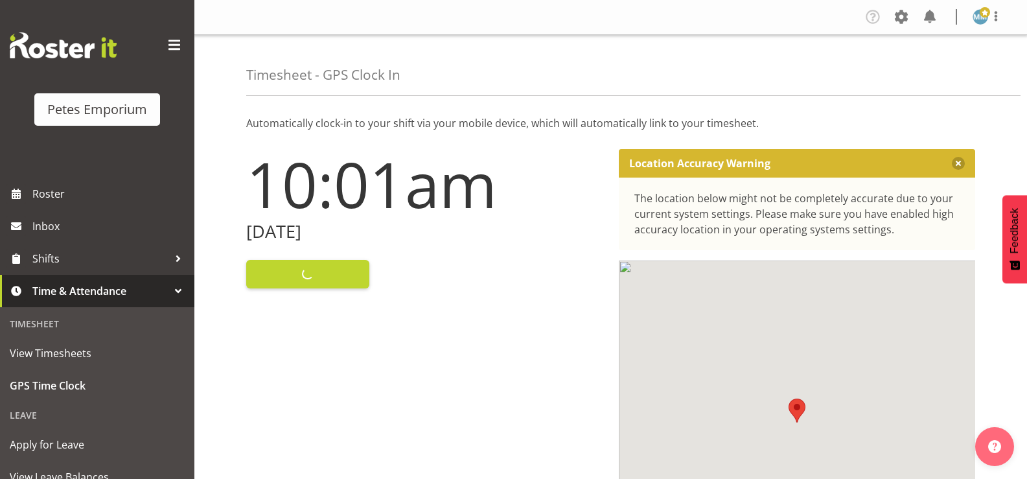 The width and height of the screenshot is (1027, 479). What do you see at coordinates (1014, 239) in the screenshot?
I see `button: Feedback - Show survey` at bounding box center [1014, 239].